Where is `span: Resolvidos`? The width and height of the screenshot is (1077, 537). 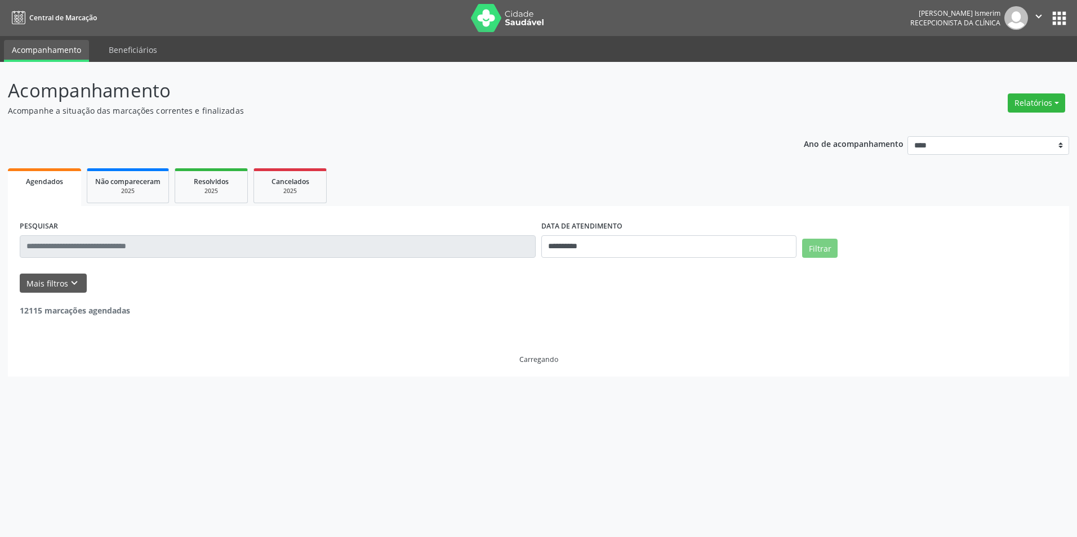 span: Resolvidos is located at coordinates (211, 181).